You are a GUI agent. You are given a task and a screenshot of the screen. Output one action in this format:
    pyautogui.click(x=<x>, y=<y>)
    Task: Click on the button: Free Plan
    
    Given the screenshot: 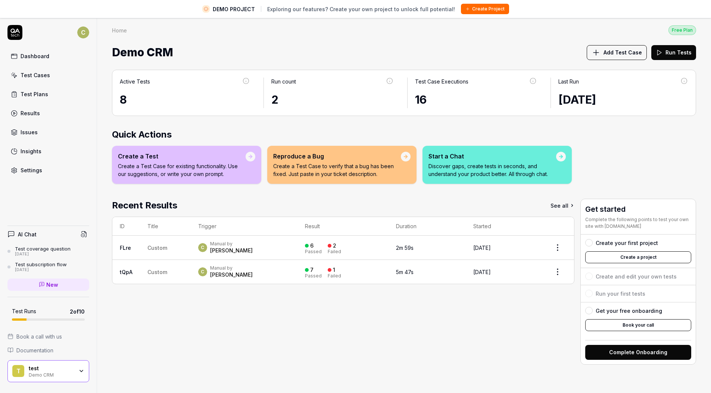 What is the action you would take?
    pyautogui.click(x=682, y=30)
    